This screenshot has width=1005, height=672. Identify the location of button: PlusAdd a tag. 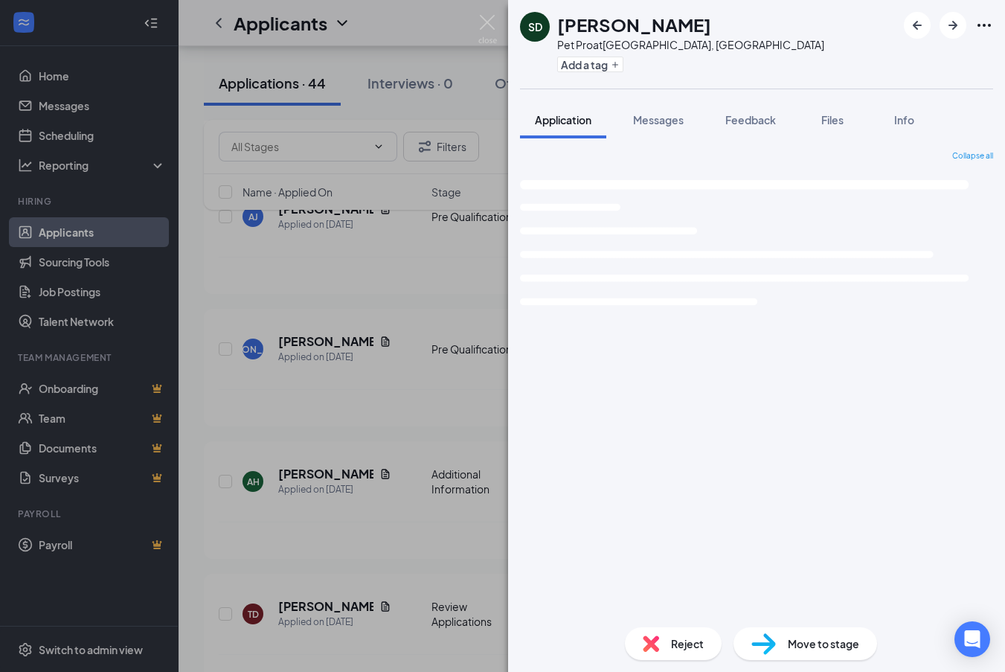
(590, 64).